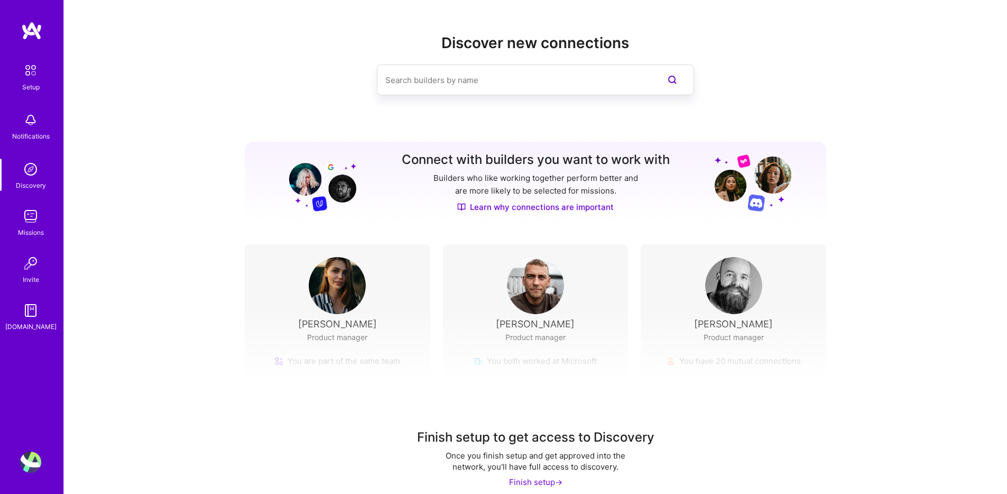 The width and height of the screenshot is (1007, 494). I want to click on div: Invite, so click(31, 279).